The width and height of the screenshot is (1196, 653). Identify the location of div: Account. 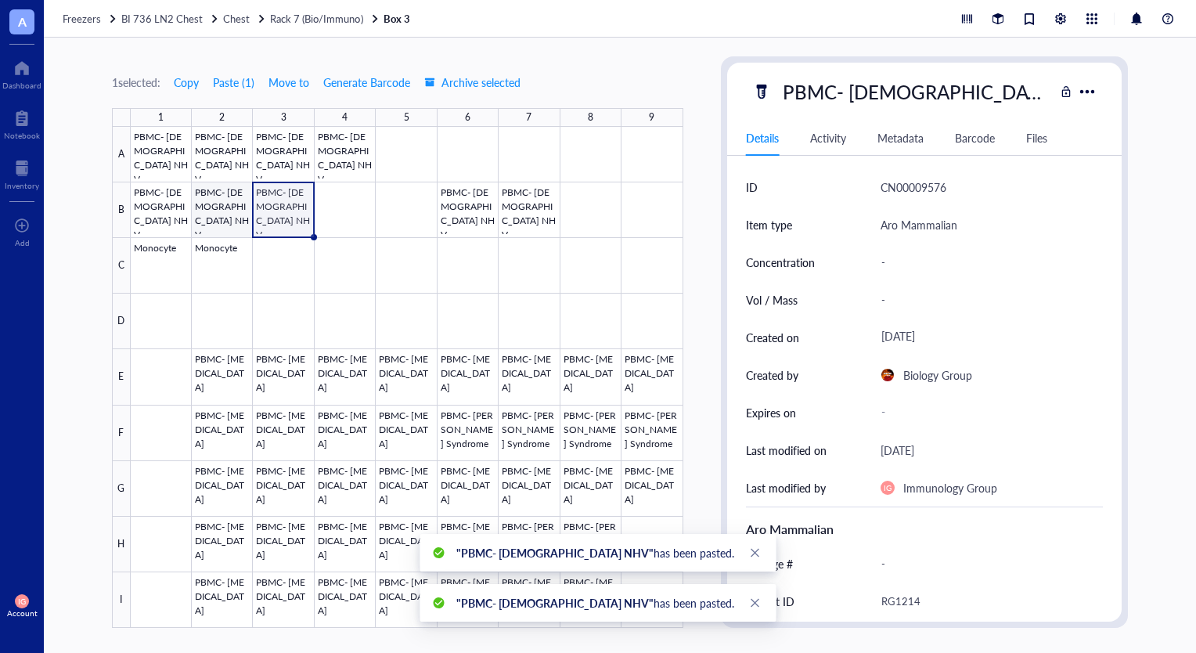
(22, 613).